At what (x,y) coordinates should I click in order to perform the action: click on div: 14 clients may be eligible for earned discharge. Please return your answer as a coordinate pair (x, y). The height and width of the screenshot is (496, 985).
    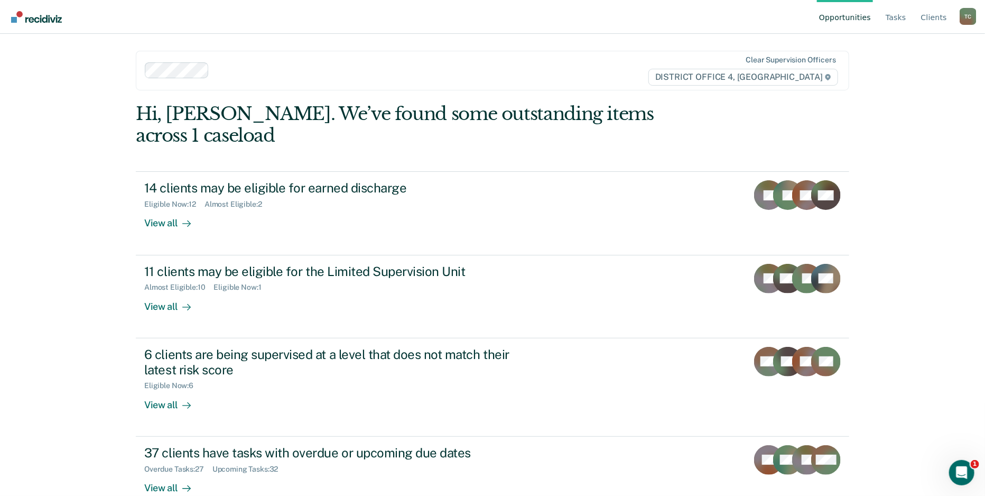
    Looking at the image, I should click on (330, 188).